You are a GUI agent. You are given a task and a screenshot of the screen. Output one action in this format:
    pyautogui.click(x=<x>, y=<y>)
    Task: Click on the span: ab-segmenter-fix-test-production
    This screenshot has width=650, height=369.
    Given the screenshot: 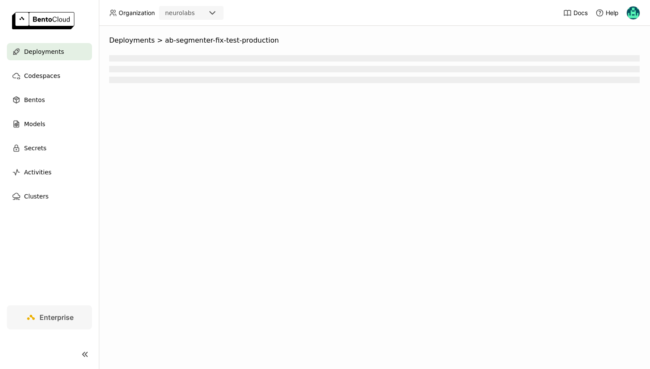 What is the action you would take?
    pyautogui.click(x=222, y=40)
    